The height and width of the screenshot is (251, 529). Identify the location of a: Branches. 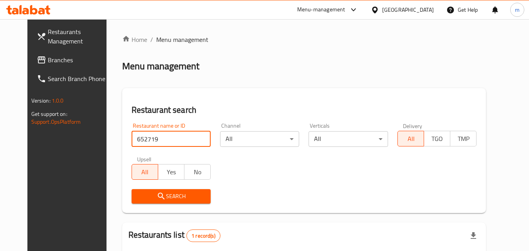
(73, 60).